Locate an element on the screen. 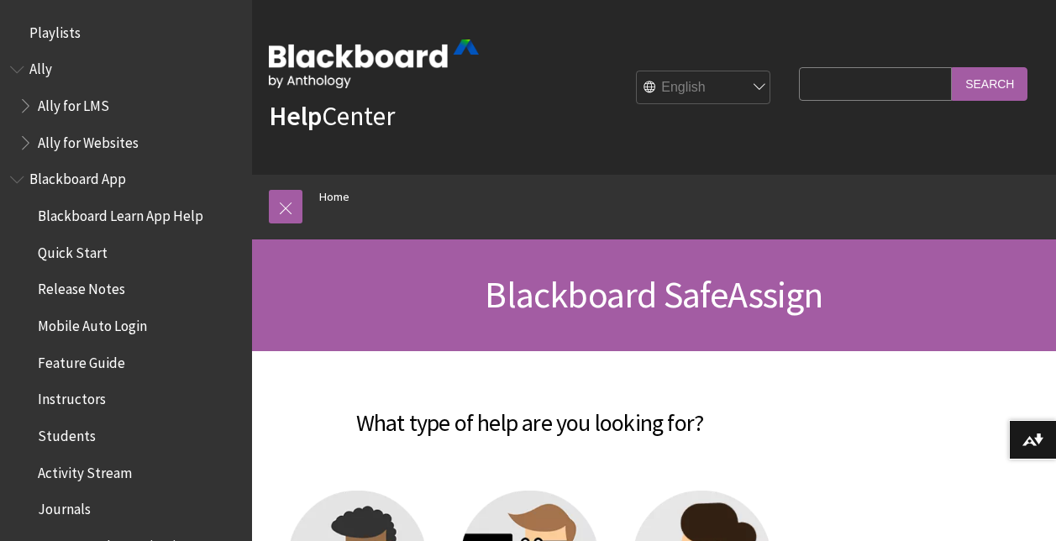  nav: Book outline for Playlists is located at coordinates (126, 33).